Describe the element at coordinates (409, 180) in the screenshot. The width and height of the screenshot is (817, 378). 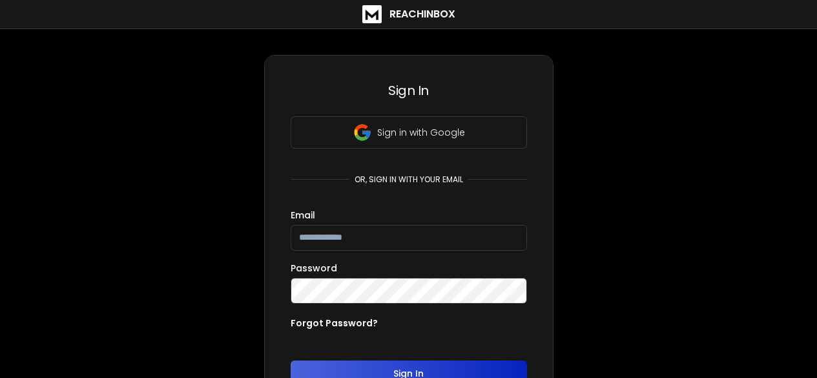
I see `p: or, sign in with your email` at that location.